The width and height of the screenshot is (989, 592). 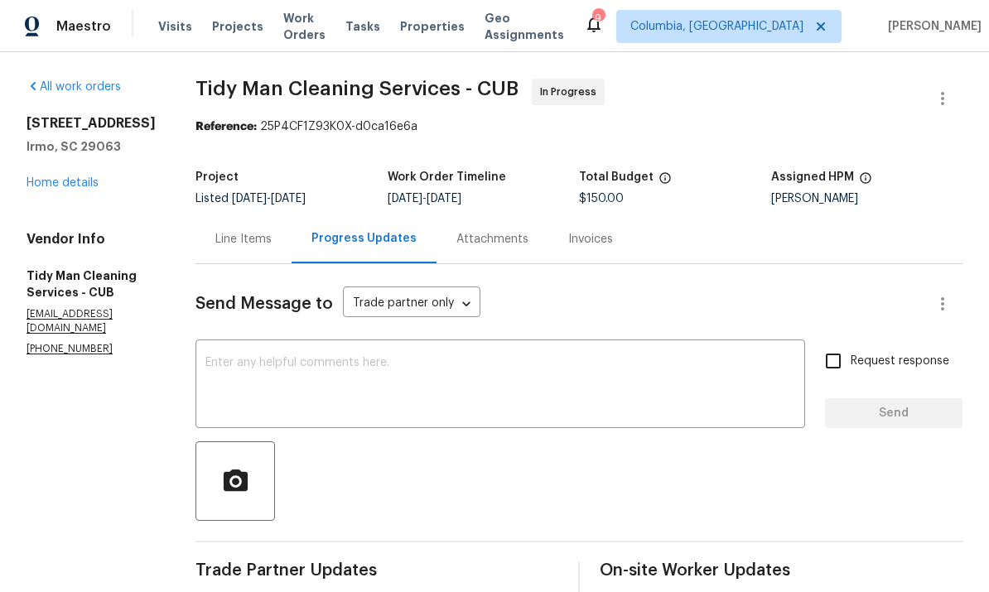 What do you see at coordinates (900, 361) in the screenshot?
I see `span: Request response` at bounding box center [900, 361].